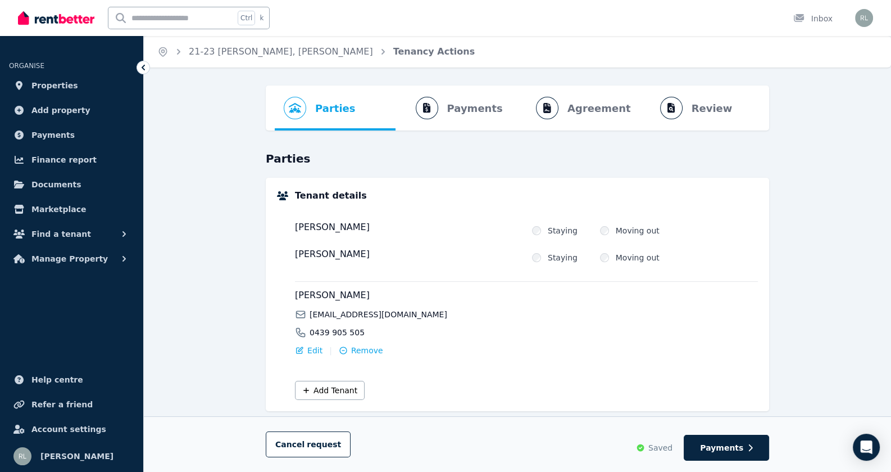 This screenshot has height=472, width=891. I want to click on button: Cancelrequest, so click(308, 444).